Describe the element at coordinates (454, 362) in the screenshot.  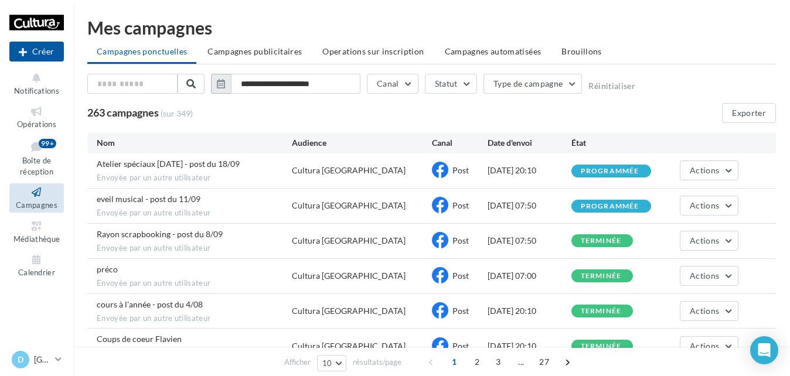
I see `span: 1` at that location.